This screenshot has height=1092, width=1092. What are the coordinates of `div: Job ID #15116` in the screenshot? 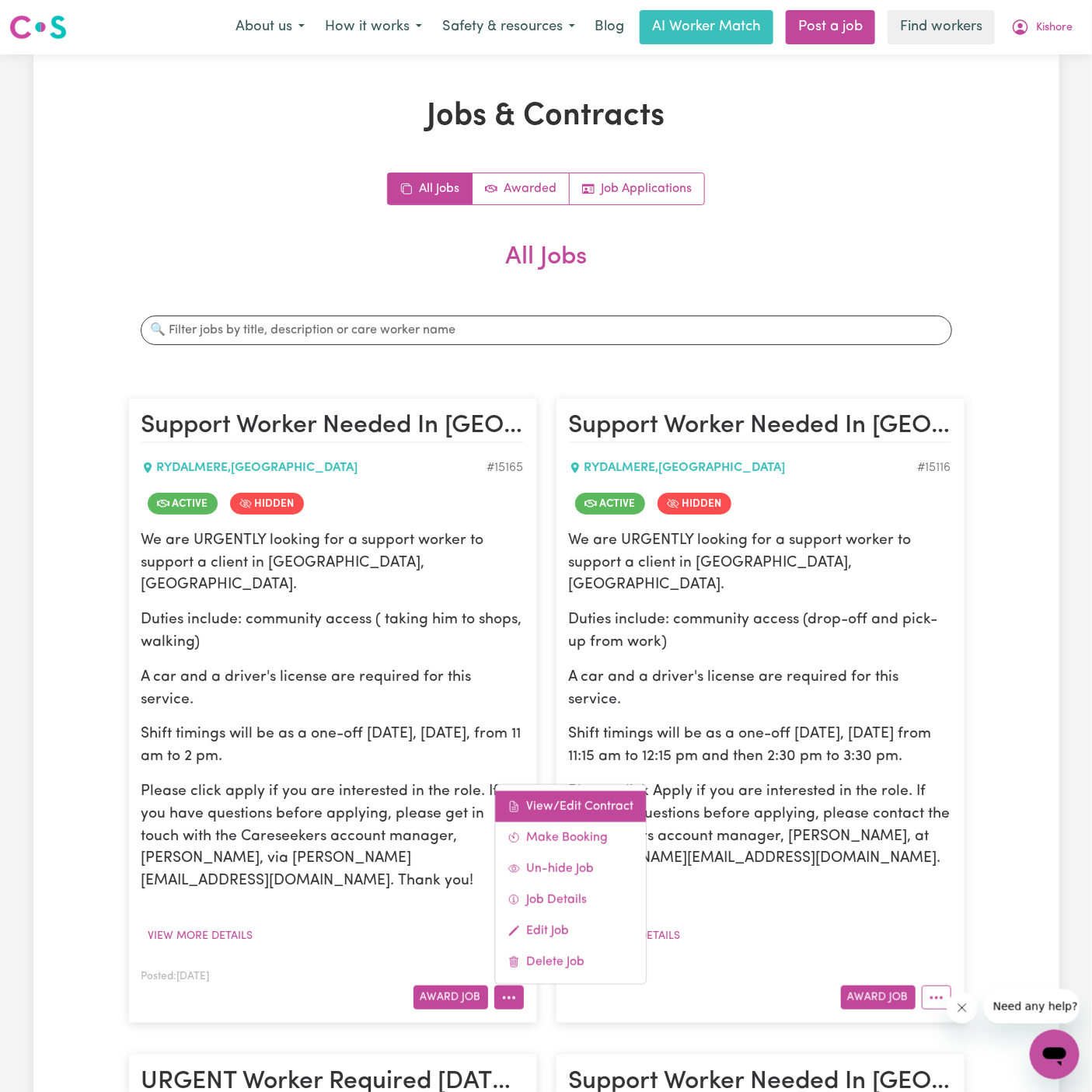 It's located at (934, 468).